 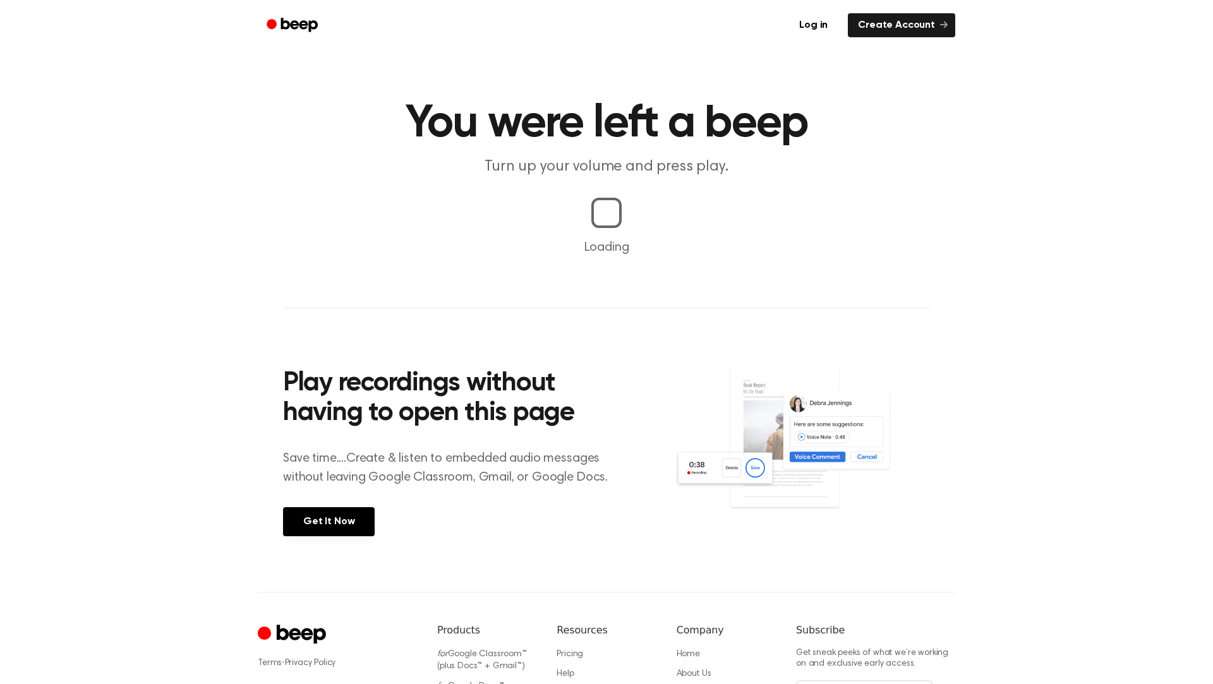 What do you see at coordinates (607, 124) in the screenshot?
I see `h1: You were left a beep` at bounding box center [607, 124].